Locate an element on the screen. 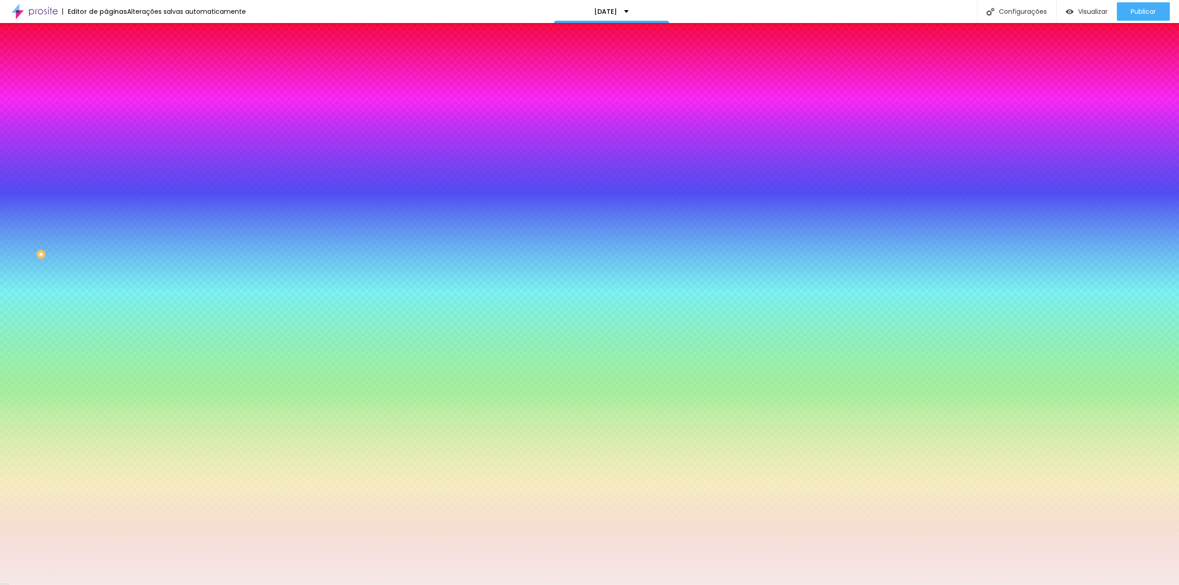 Image resolution: width=1179 pixels, height=585 pixels. div: Editor de páginas is located at coordinates (94, 12).